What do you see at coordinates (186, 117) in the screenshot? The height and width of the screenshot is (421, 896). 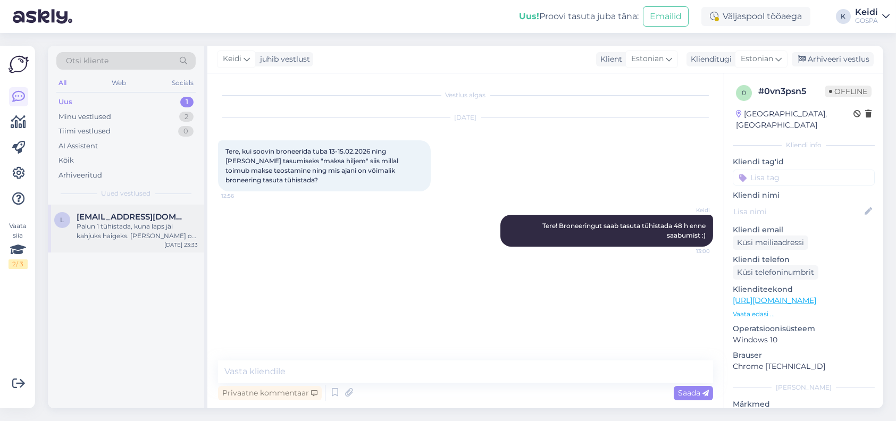 I see `div: 2` at bounding box center [186, 117].